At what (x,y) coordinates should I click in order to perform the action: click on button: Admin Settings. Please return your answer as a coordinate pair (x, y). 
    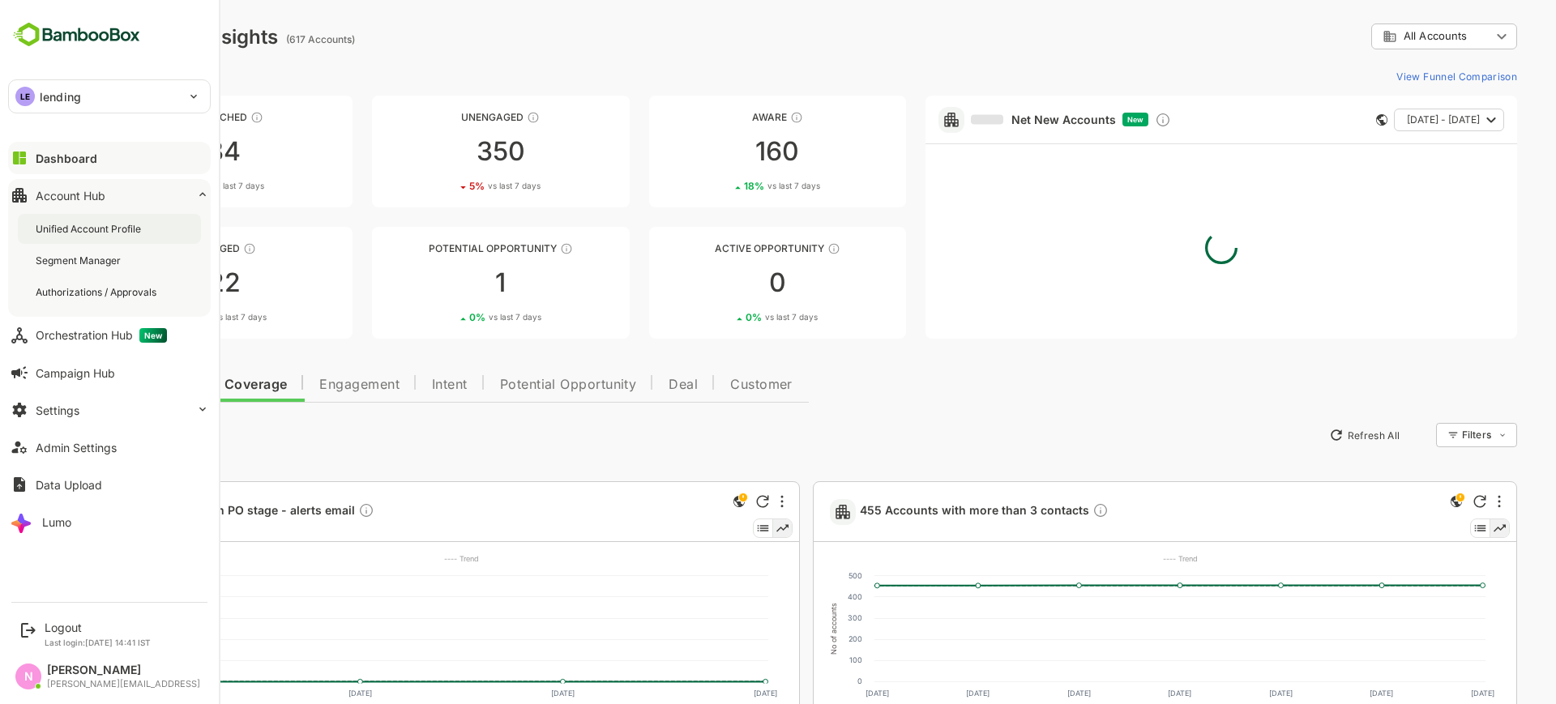
    Looking at the image, I should click on (109, 447).